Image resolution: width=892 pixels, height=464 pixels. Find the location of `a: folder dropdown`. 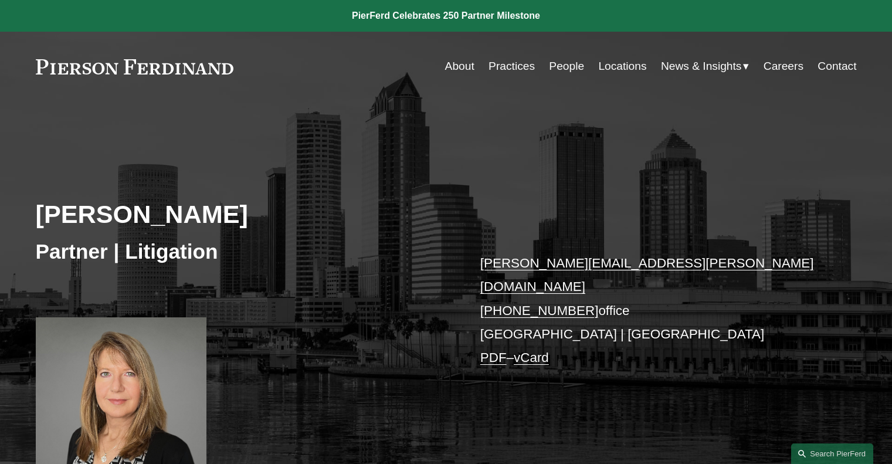

a: folder dropdown is located at coordinates (705, 66).